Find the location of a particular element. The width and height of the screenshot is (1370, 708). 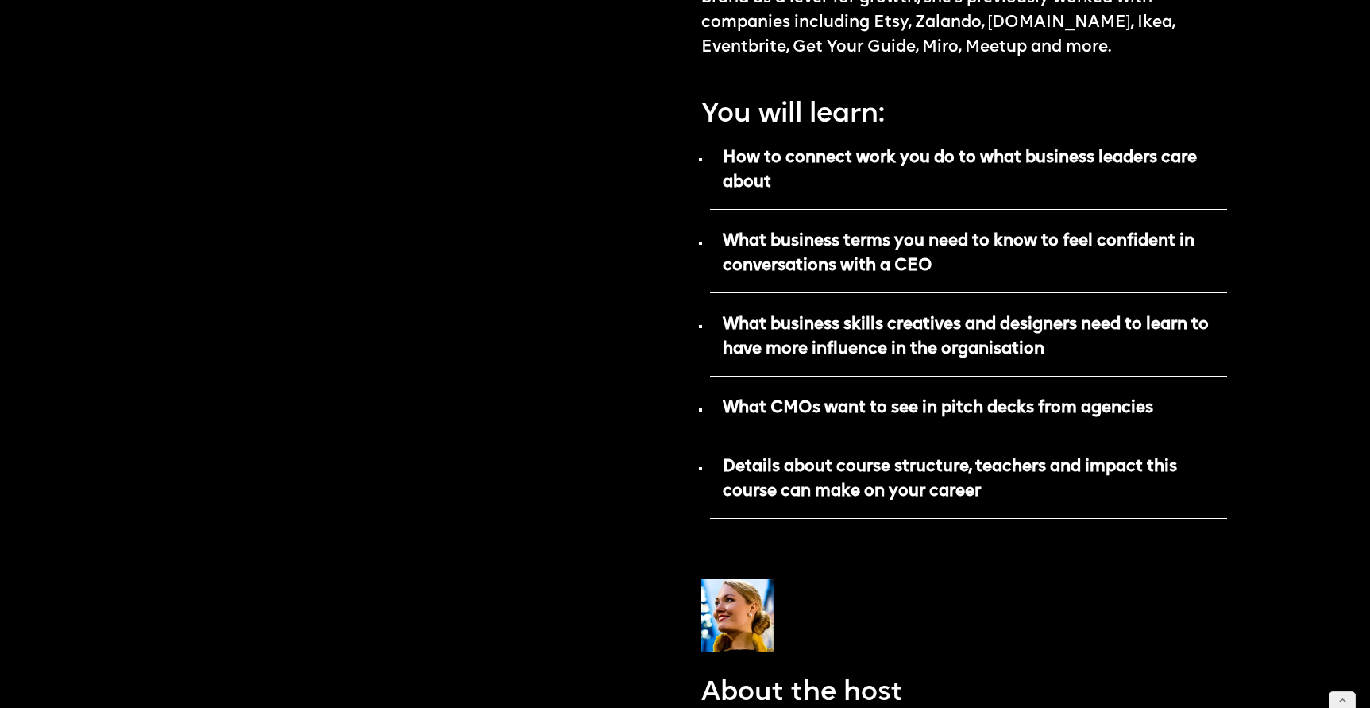

strong: Details about course structure, teachers and impact this course can make on your career is located at coordinates (950, 479).